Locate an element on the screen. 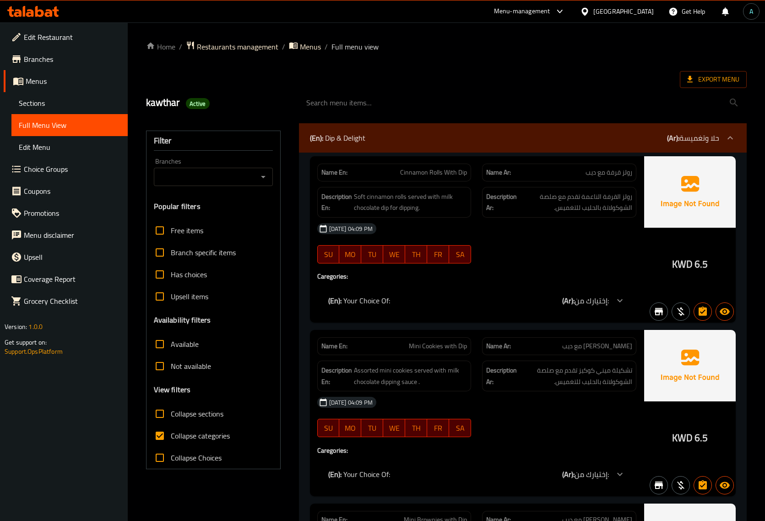 Image resolution: width=765 pixels, height=521 pixels. a: Support.OpsPlatform is located at coordinates (33, 351).